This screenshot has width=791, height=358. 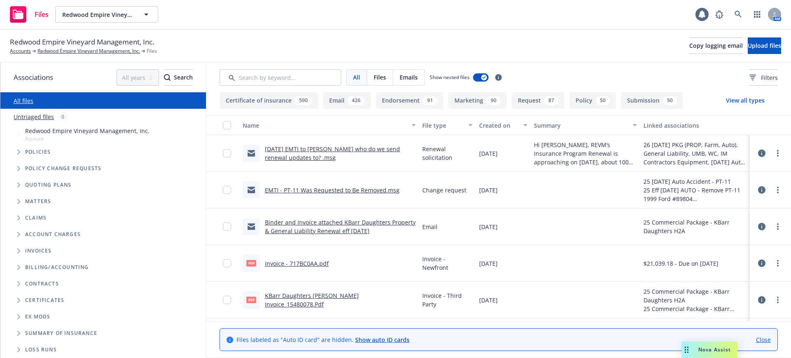 What do you see at coordinates (450, 77) in the screenshot?
I see `span: Show nested files` at bounding box center [450, 77].